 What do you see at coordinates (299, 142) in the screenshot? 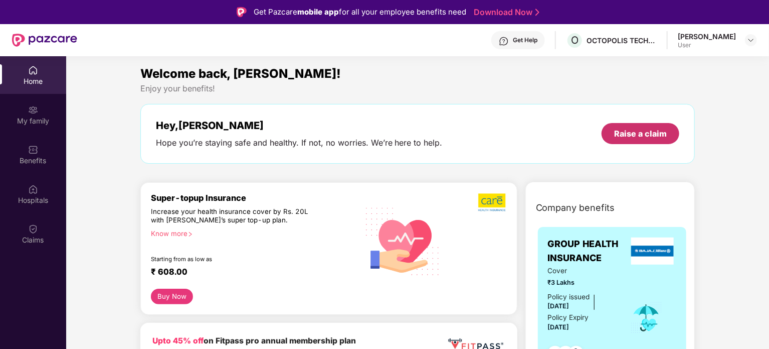
I see `div: Hope you’re staying safe and healthy. If not, no worries. We’re here to help.` at bounding box center [299, 142].